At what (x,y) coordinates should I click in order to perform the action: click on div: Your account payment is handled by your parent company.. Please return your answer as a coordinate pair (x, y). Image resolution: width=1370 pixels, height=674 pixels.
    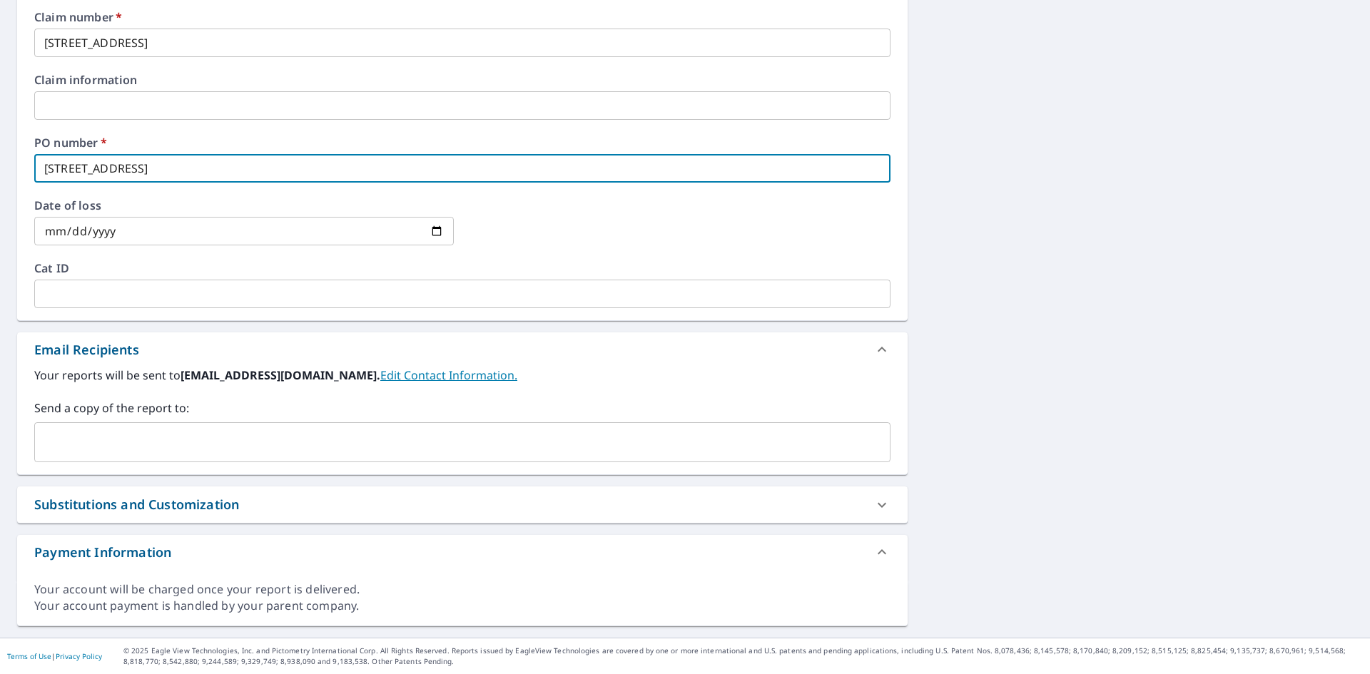
    Looking at the image, I should click on (462, 606).